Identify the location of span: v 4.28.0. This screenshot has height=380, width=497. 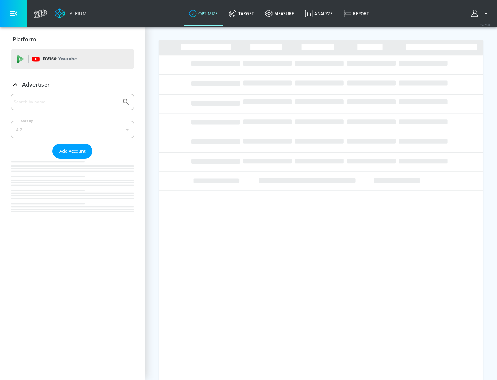
(486, 25).